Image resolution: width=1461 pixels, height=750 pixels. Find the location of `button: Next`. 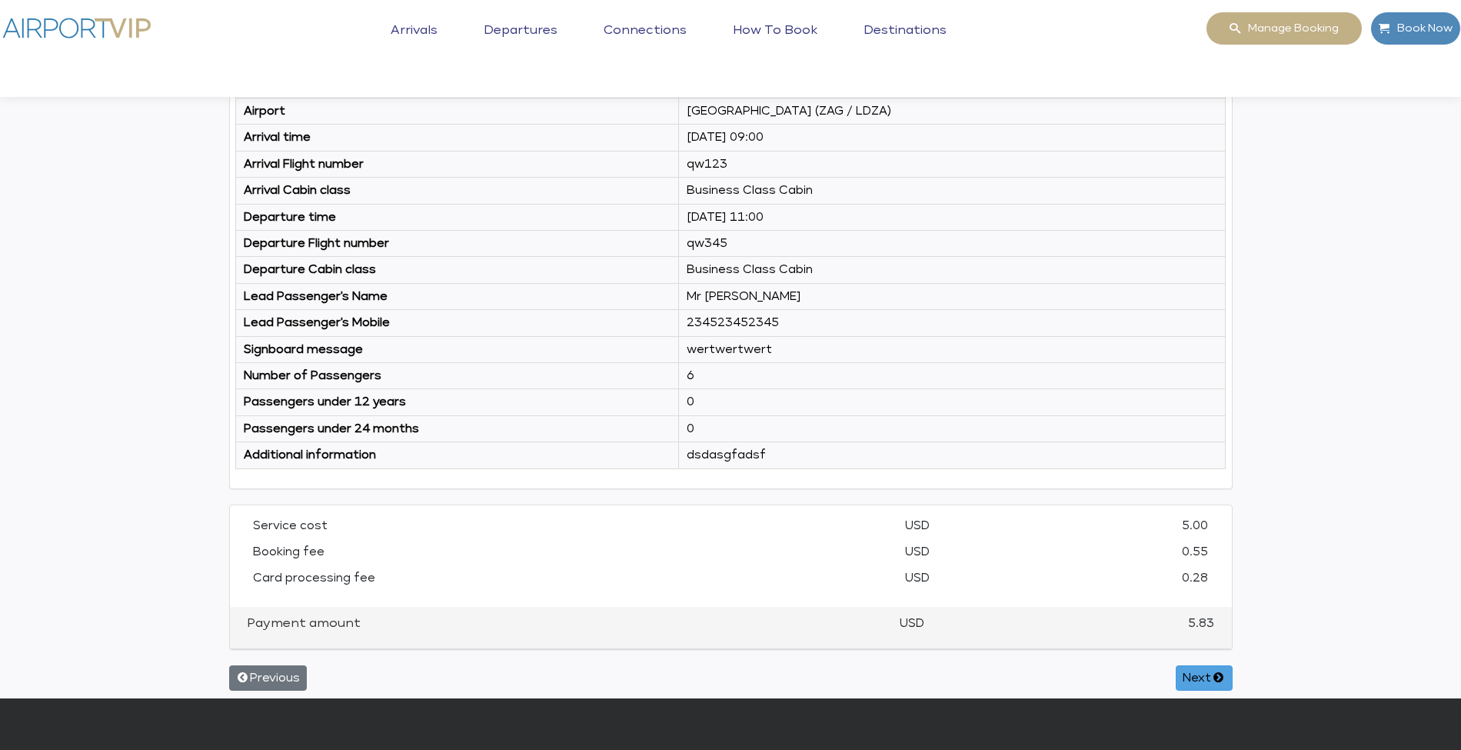

button: Next is located at coordinates (1204, 678).